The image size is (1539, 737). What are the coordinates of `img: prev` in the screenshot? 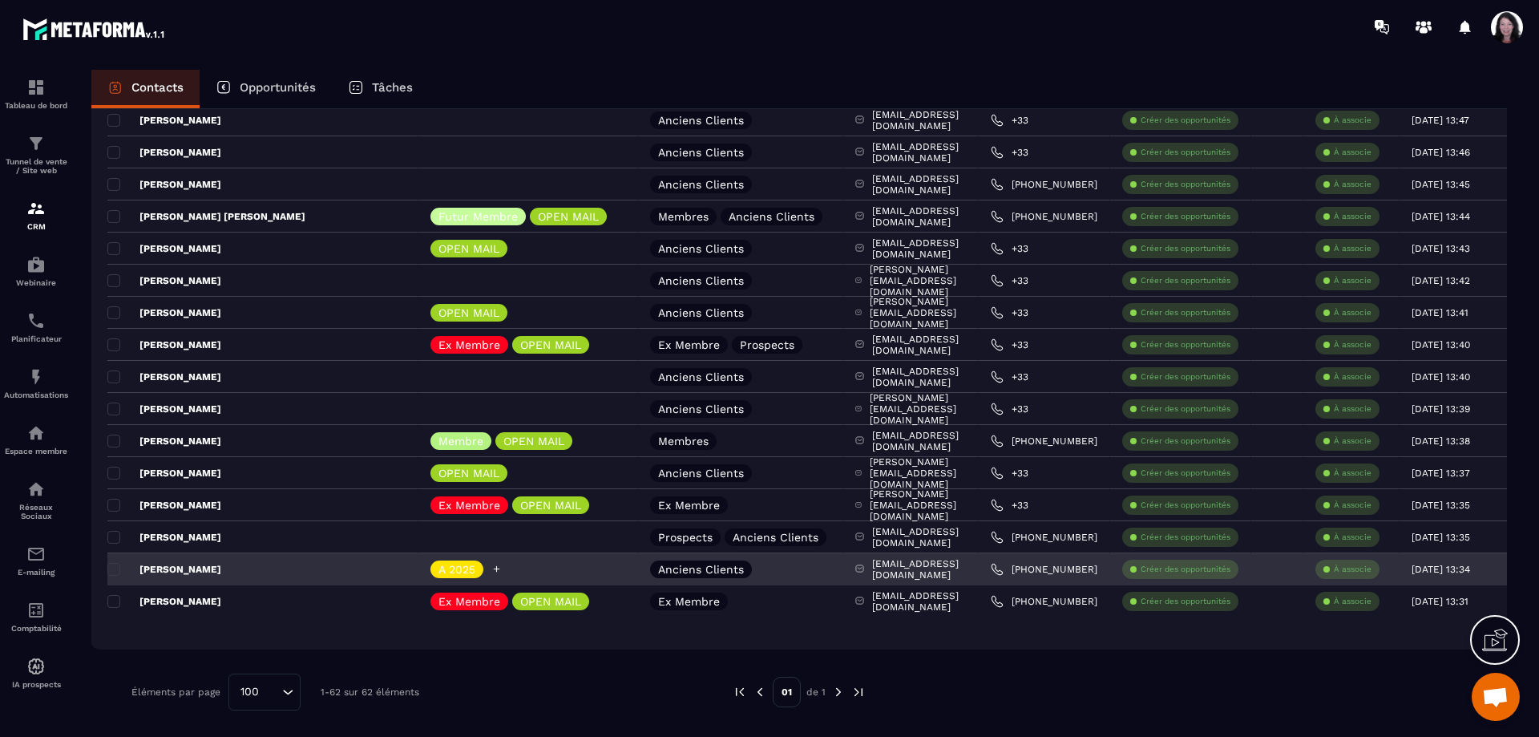 It's located at (760, 692).